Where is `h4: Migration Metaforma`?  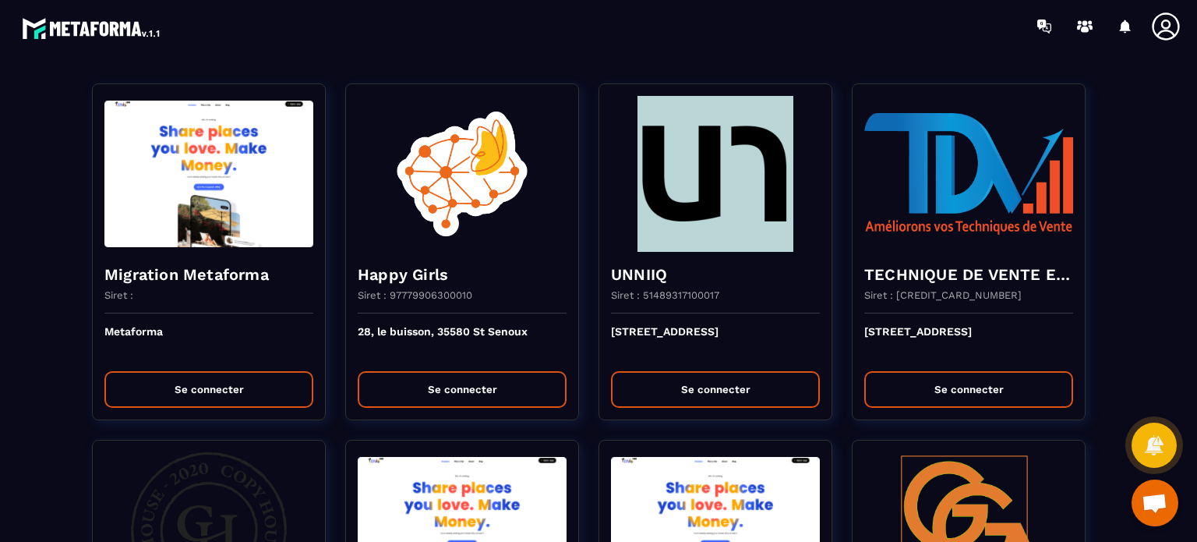
h4: Migration Metaforma is located at coordinates (209, 274).